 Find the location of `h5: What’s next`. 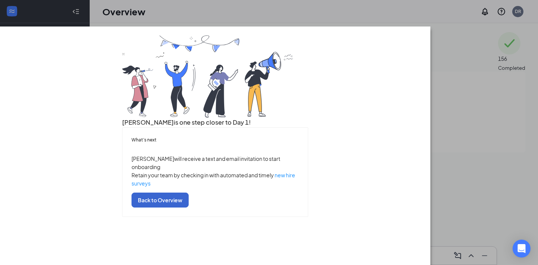

h5: What’s next is located at coordinates (215, 140).